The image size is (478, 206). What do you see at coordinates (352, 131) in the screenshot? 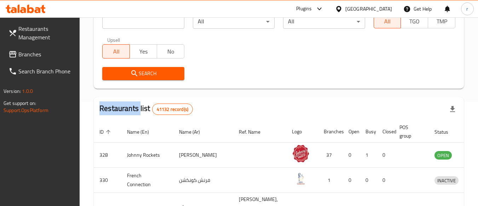
I see `th: Open` at bounding box center [352, 131].